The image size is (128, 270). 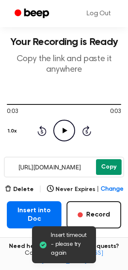 I want to click on p: Copy the link and paste it anywhere, so click(x=64, y=65).